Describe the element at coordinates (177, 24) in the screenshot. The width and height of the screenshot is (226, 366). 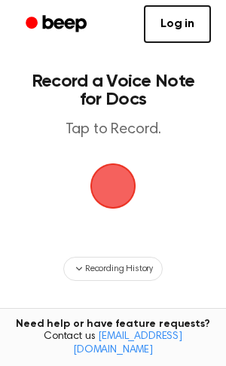
I see `a: Log in` at that location.